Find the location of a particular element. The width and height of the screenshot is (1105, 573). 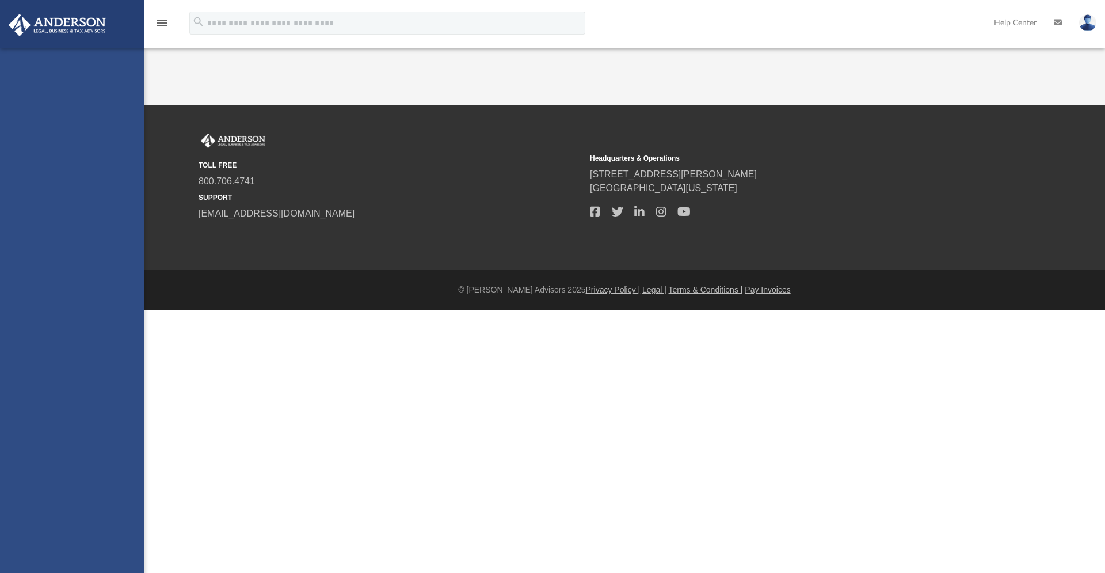

small: Headquarters & Operations is located at coordinates (782, 158).